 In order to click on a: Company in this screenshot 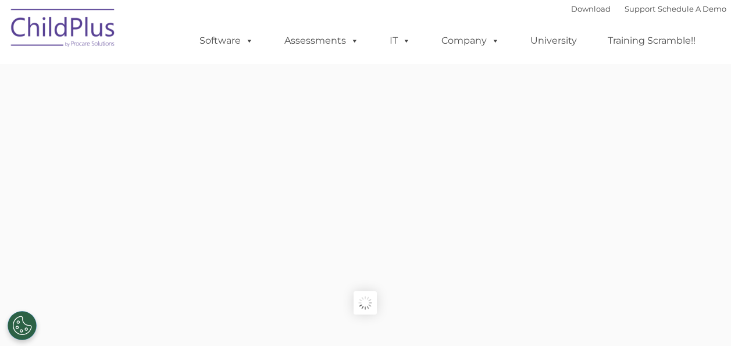, I will do `click(471, 41)`.